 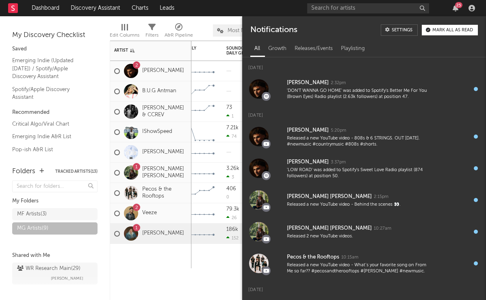 I want to click on a: Spotify/Apple Discovery Assistant, so click(x=51, y=93).